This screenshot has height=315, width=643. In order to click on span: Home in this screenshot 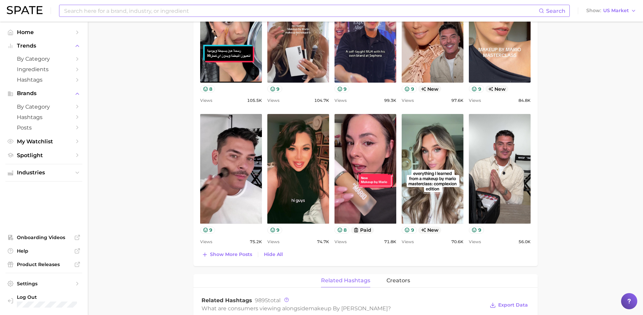, I will do `click(44, 32)`.